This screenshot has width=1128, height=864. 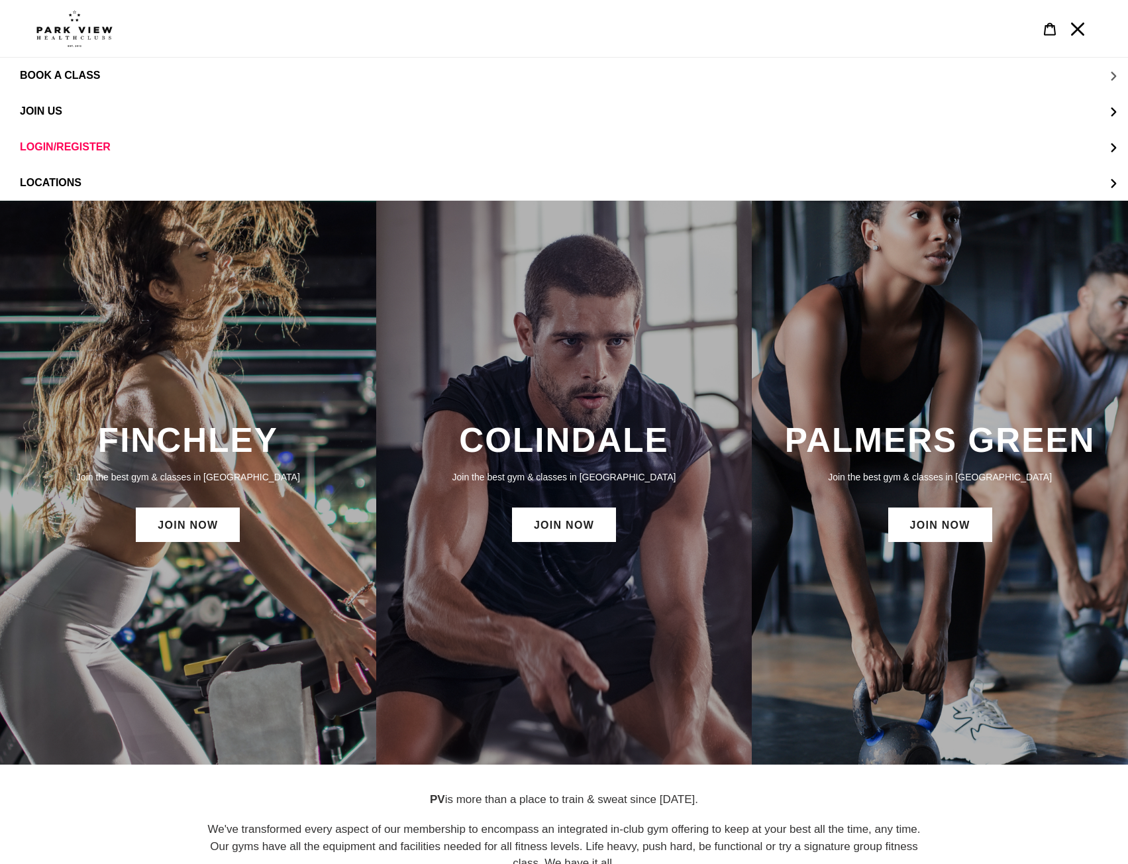 I want to click on button: Menu, so click(x=1078, y=28).